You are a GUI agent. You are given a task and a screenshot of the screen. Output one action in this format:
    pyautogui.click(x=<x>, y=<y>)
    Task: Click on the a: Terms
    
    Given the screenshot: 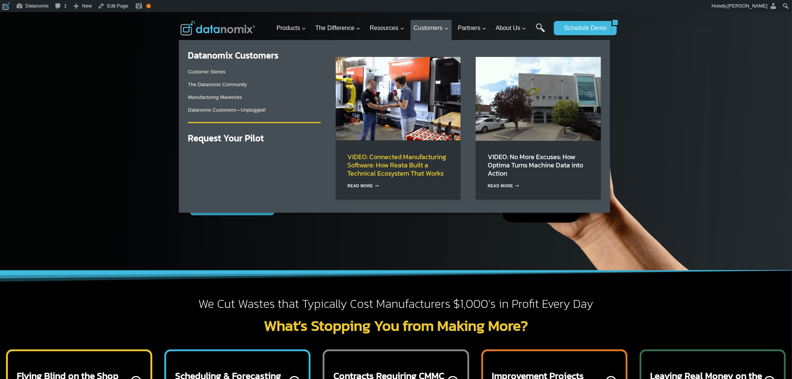 What is the action you would take?
    pyautogui.click(x=89, y=169)
    